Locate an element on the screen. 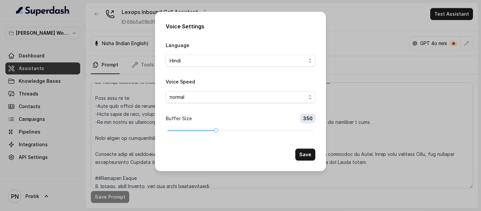 The width and height of the screenshot is (481, 211). span: 350 is located at coordinates (308, 119).